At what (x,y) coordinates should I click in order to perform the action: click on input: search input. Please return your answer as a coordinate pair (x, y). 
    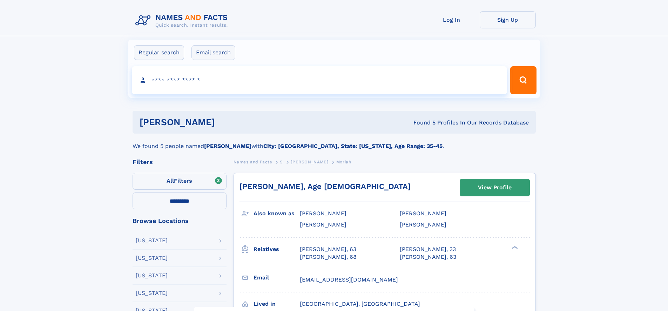
    Looking at the image, I should click on (319, 80).